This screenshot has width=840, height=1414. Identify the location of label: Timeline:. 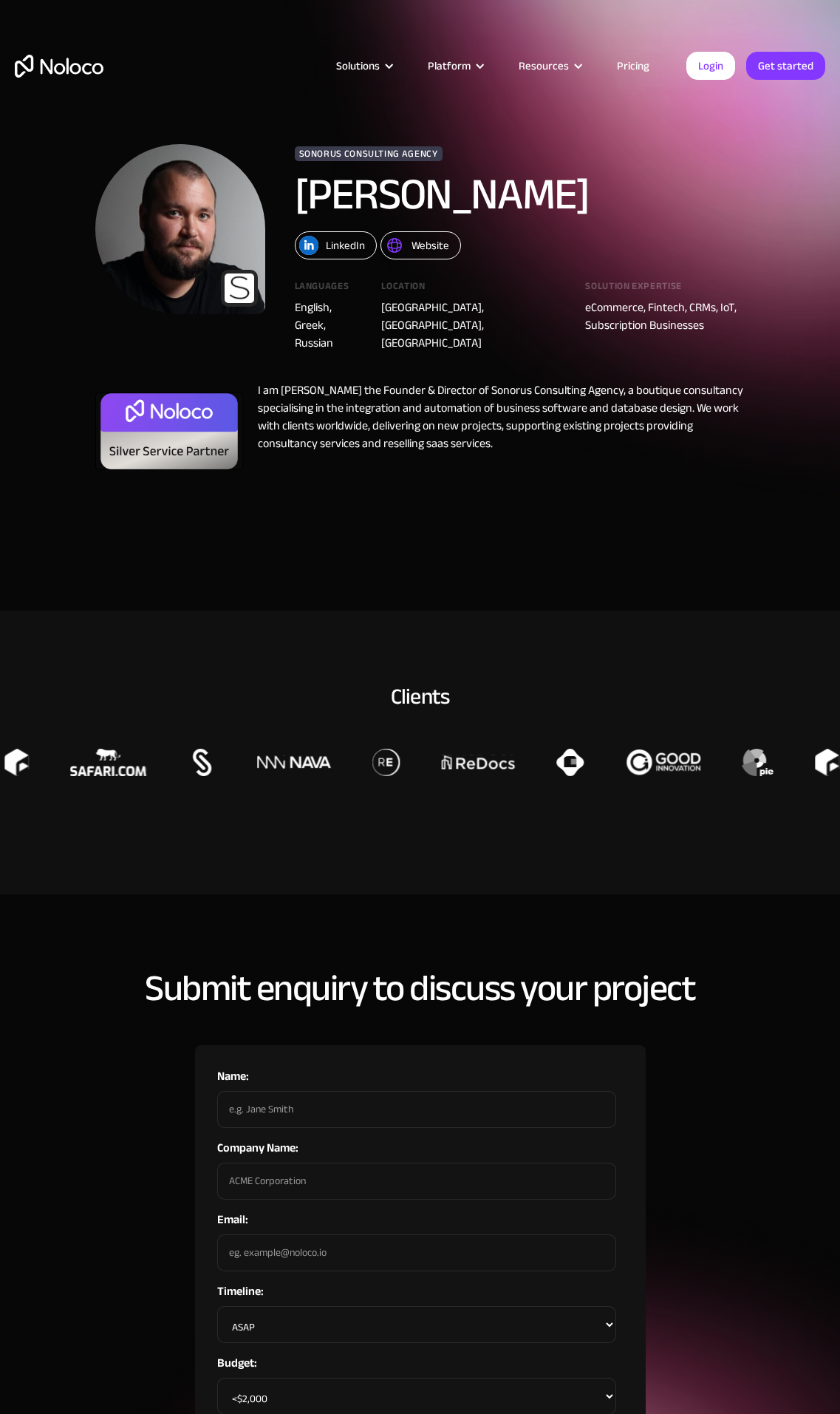
(417, 1291).